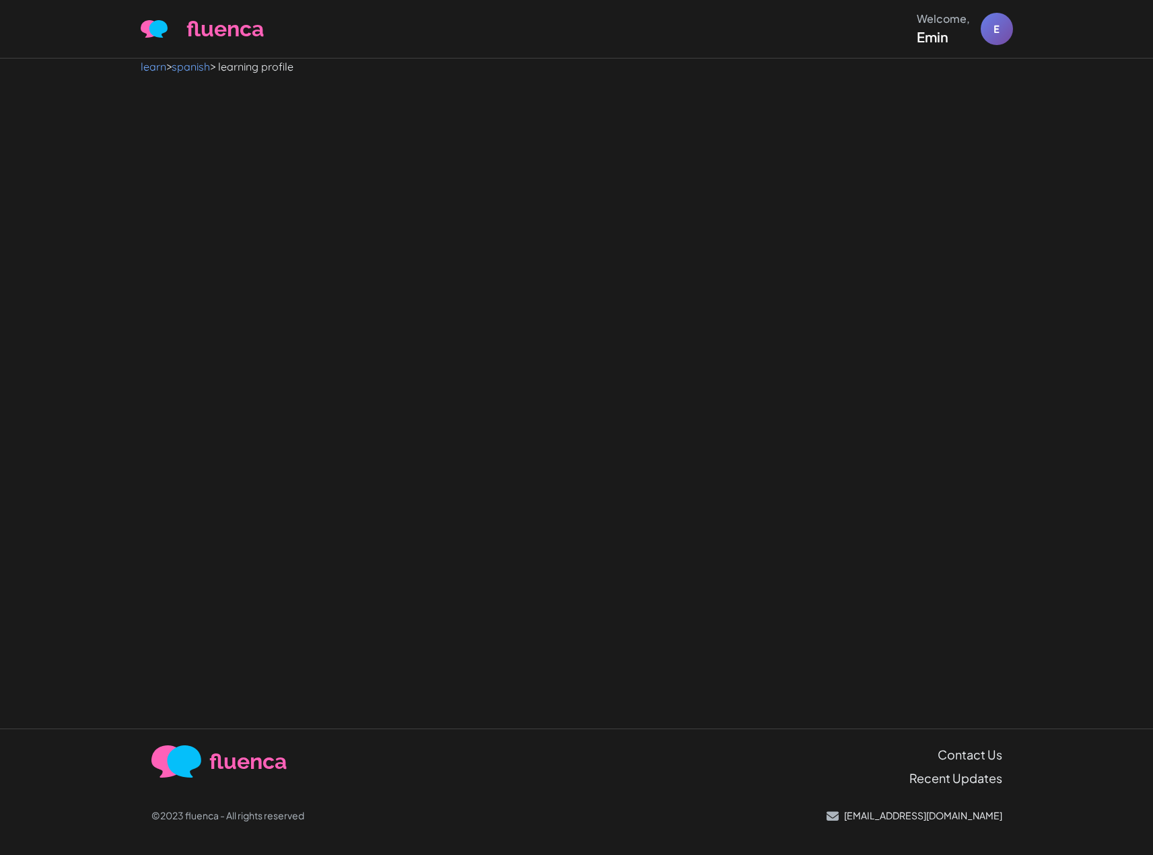 The width and height of the screenshot is (1153, 855). I want to click on a: learn, so click(153, 67).